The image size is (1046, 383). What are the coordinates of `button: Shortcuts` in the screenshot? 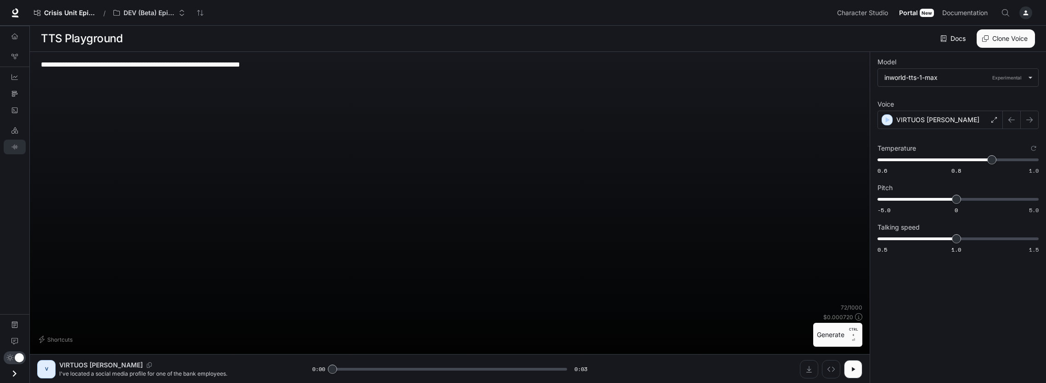 It's located at (56, 339).